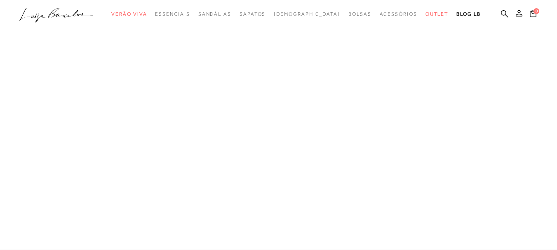  Describe the element at coordinates (307, 14) in the screenshot. I see `a: noSubCategoriesText` at that location.